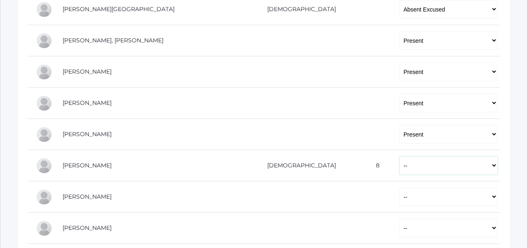 This screenshot has width=527, height=248. I want to click on div: Abrielle Hazen, so click(44, 72).